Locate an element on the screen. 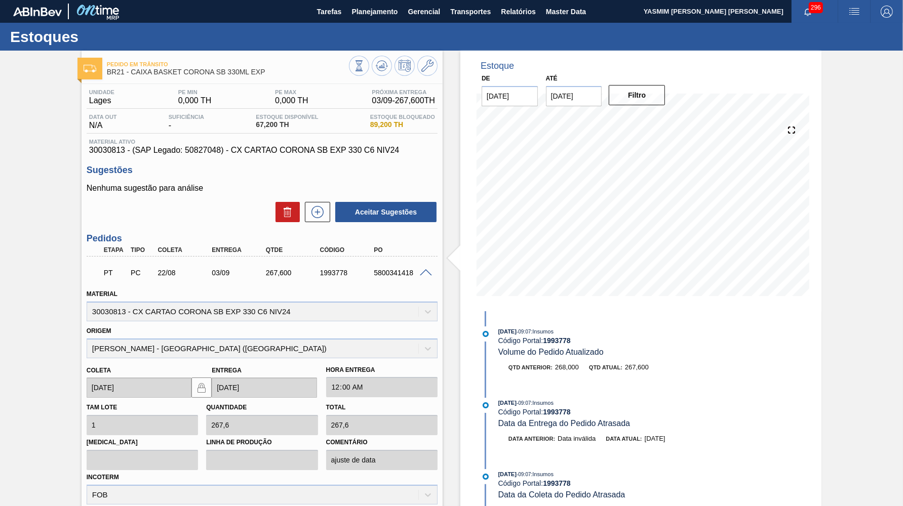 The width and height of the screenshot is (903, 506). div: Estoque is located at coordinates (497, 66).